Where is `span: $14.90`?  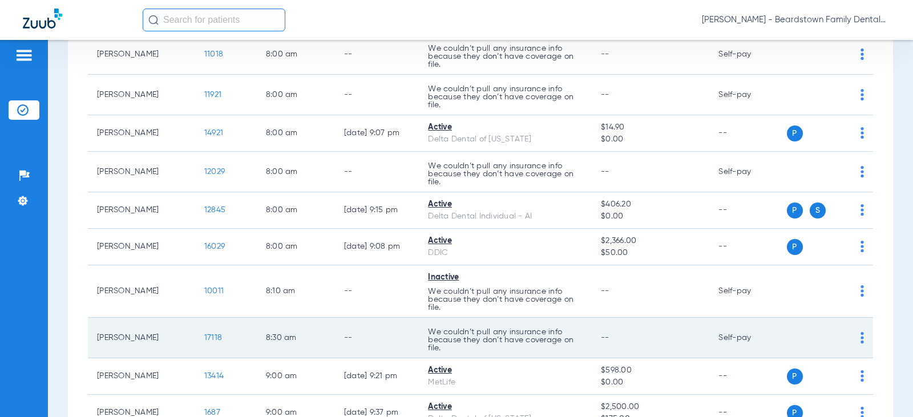 span: $14.90 is located at coordinates (650, 127).